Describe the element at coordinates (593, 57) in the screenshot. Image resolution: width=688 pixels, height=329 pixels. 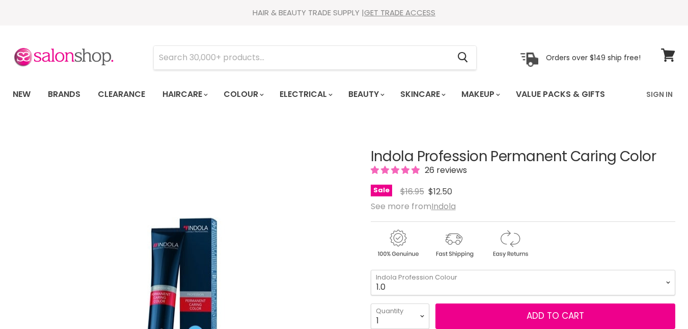
I see `p: Orders over $149 ship free!` at that location.